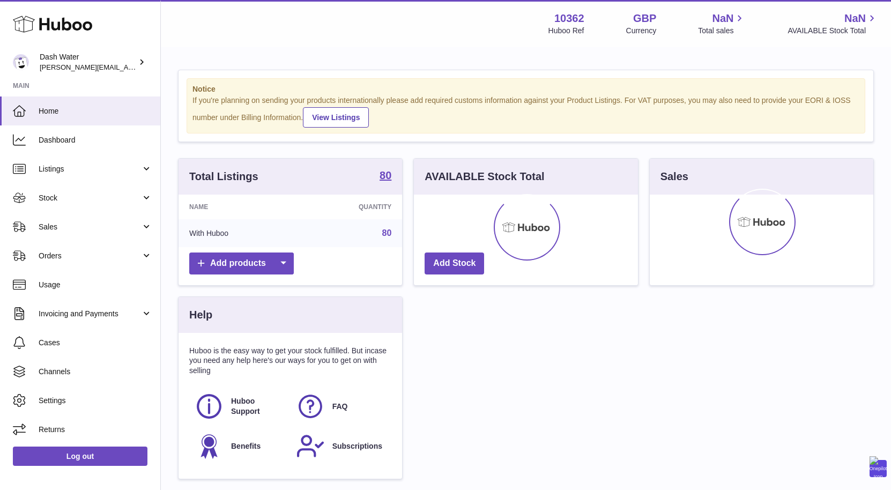 This screenshot has height=490, width=891. Describe the element at coordinates (641, 31) in the screenshot. I see `div: Currency` at that location.